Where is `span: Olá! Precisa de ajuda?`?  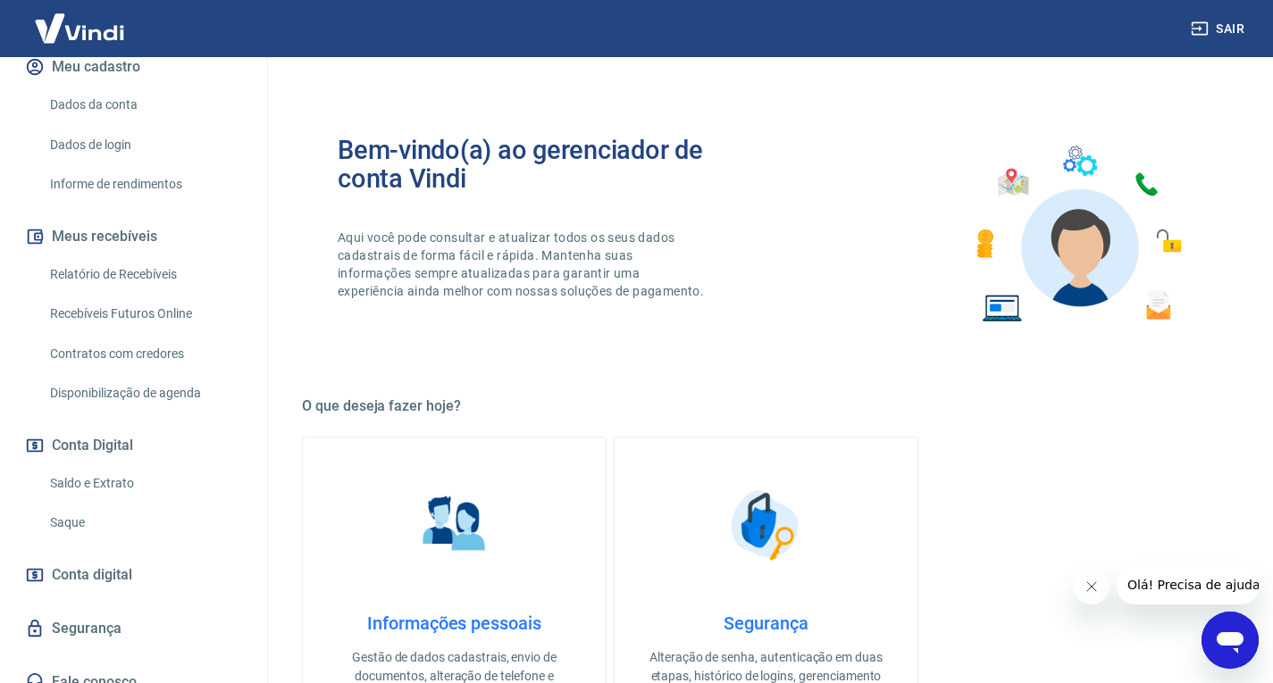
span: Olá! Precisa de ajuda? is located at coordinates (80, 20).